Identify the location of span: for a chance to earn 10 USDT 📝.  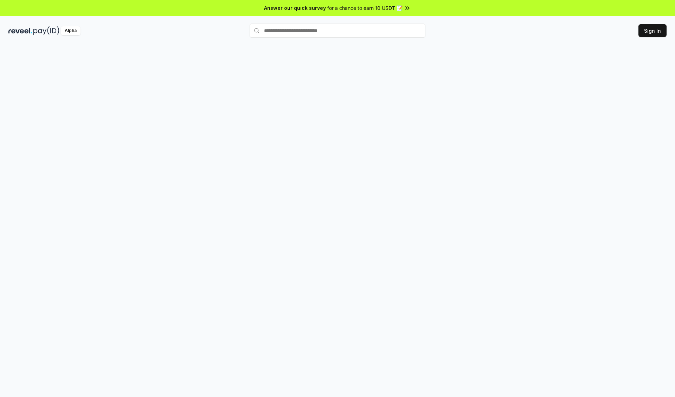
(365, 8).